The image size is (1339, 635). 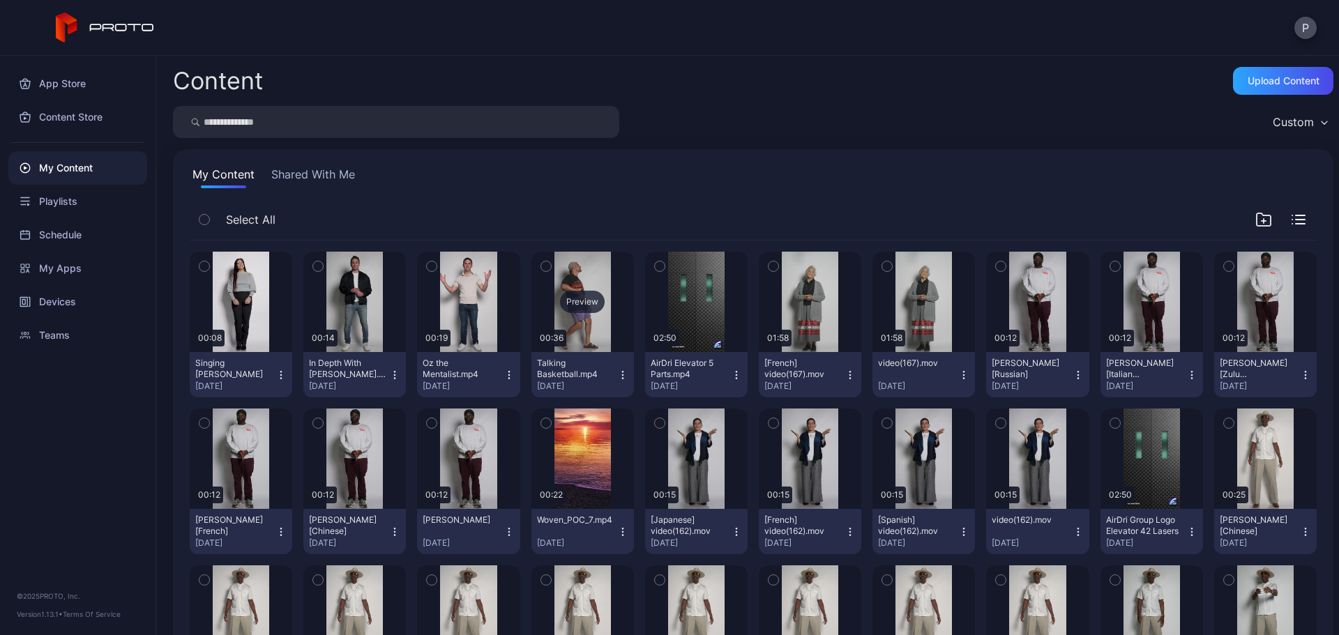 I want to click on div: AirDri Group Logo Elevator 42 Lasers, so click(x=1145, y=526).